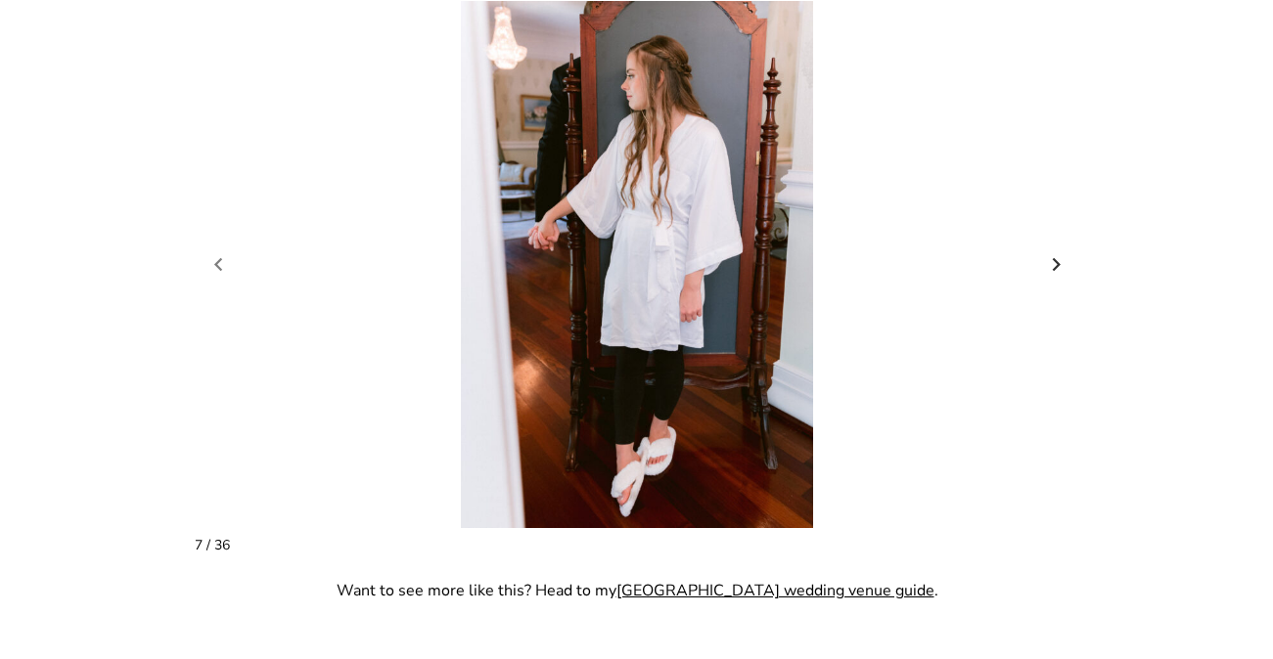 The height and width of the screenshot is (659, 1273). What do you see at coordinates (218, 265) in the screenshot?
I see `a: Previous slide` at bounding box center [218, 265].